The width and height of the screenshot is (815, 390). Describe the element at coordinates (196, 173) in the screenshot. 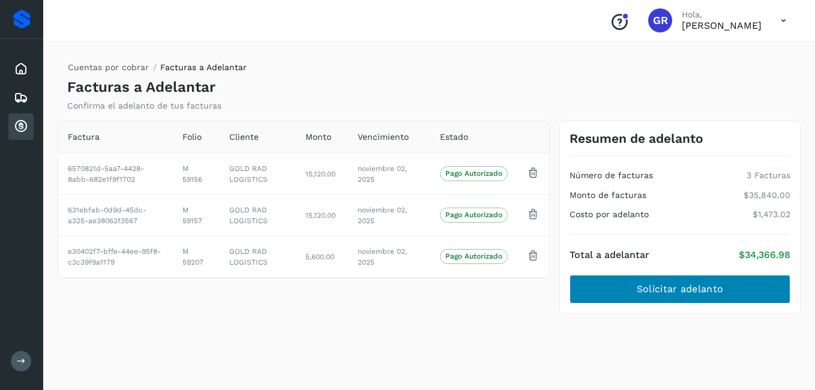

I see `td: M 59156` at that location.